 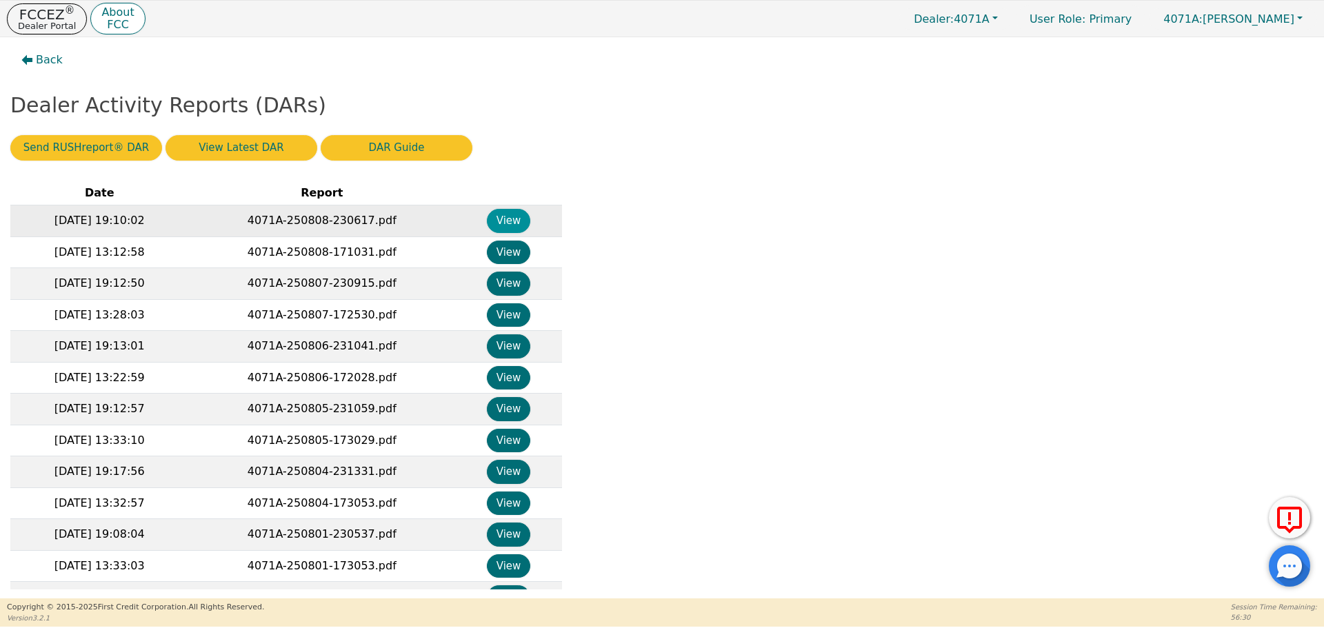 What do you see at coordinates (934, 19) in the screenshot?
I see `span: Dealer:` at bounding box center [934, 19].